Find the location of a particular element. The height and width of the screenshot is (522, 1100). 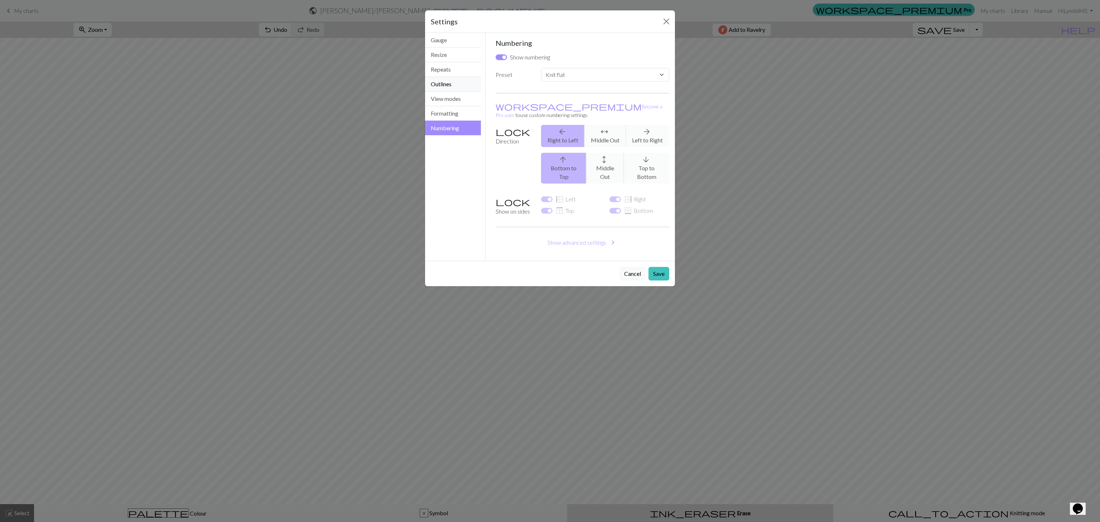

button: Close is located at coordinates (666, 21).